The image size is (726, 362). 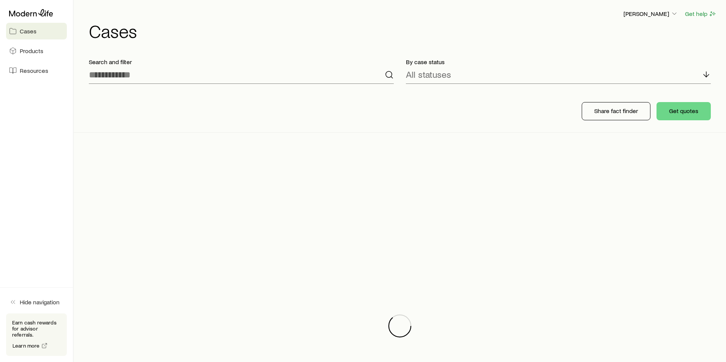 What do you see at coordinates (683, 111) in the screenshot?
I see `button: Get quotes` at bounding box center [683, 111].